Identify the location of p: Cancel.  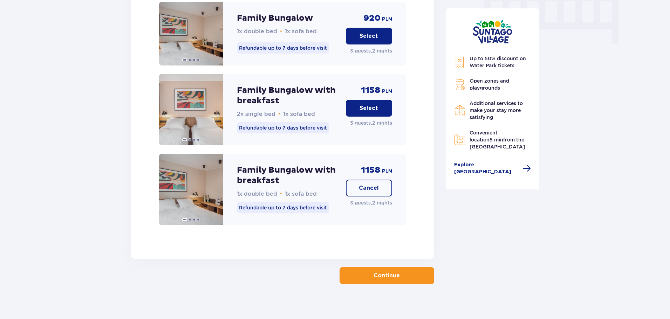
(369, 188).